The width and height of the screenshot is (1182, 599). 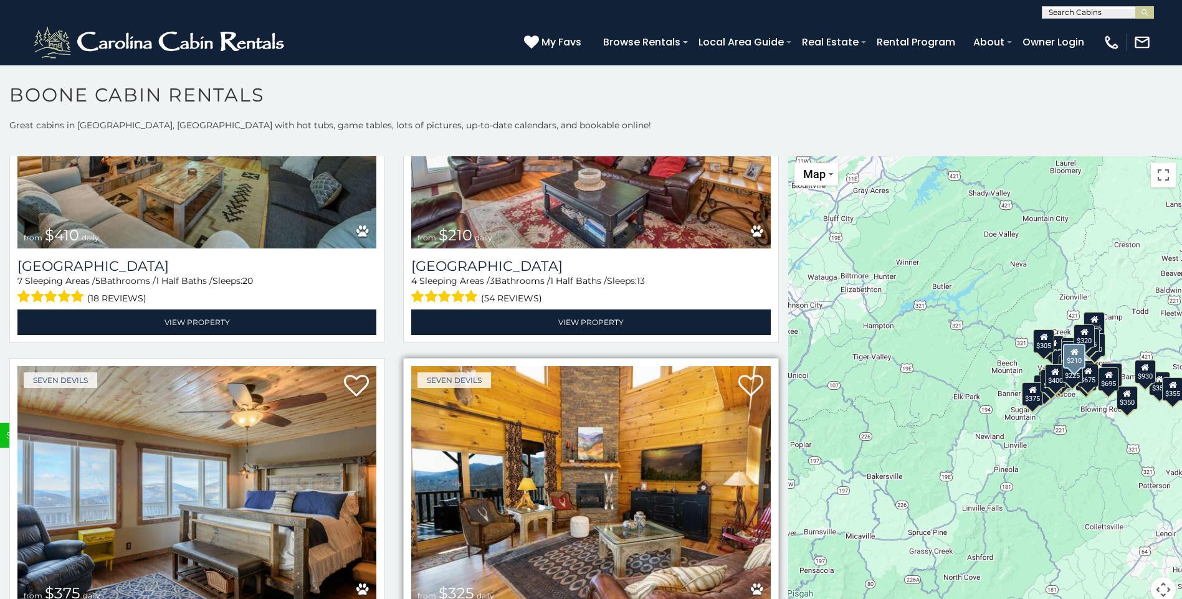 What do you see at coordinates (1111, 375) in the screenshot?
I see `div: $380` at bounding box center [1111, 375].